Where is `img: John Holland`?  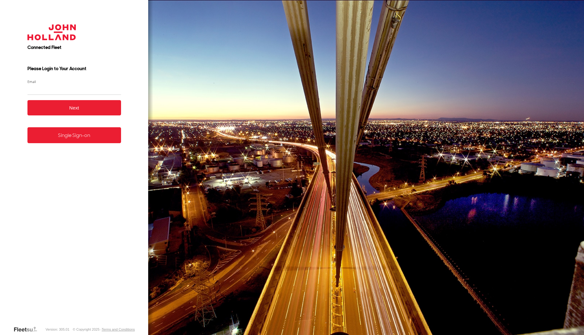 img: John Holland is located at coordinates (52, 32).